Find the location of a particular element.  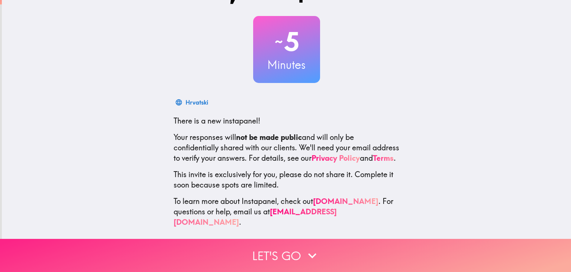

a: Privacy Policy is located at coordinates (336, 158).